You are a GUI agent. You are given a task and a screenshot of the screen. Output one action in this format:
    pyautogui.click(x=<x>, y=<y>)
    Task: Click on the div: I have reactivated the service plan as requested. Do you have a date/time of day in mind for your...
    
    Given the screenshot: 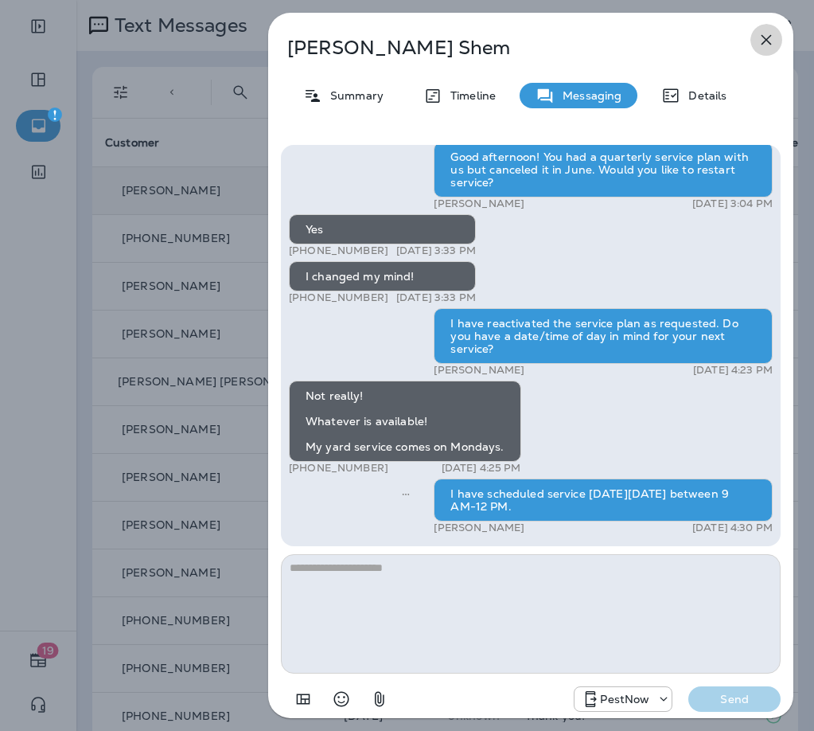 What is the action you would take?
    pyautogui.click(x=603, y=336)
    